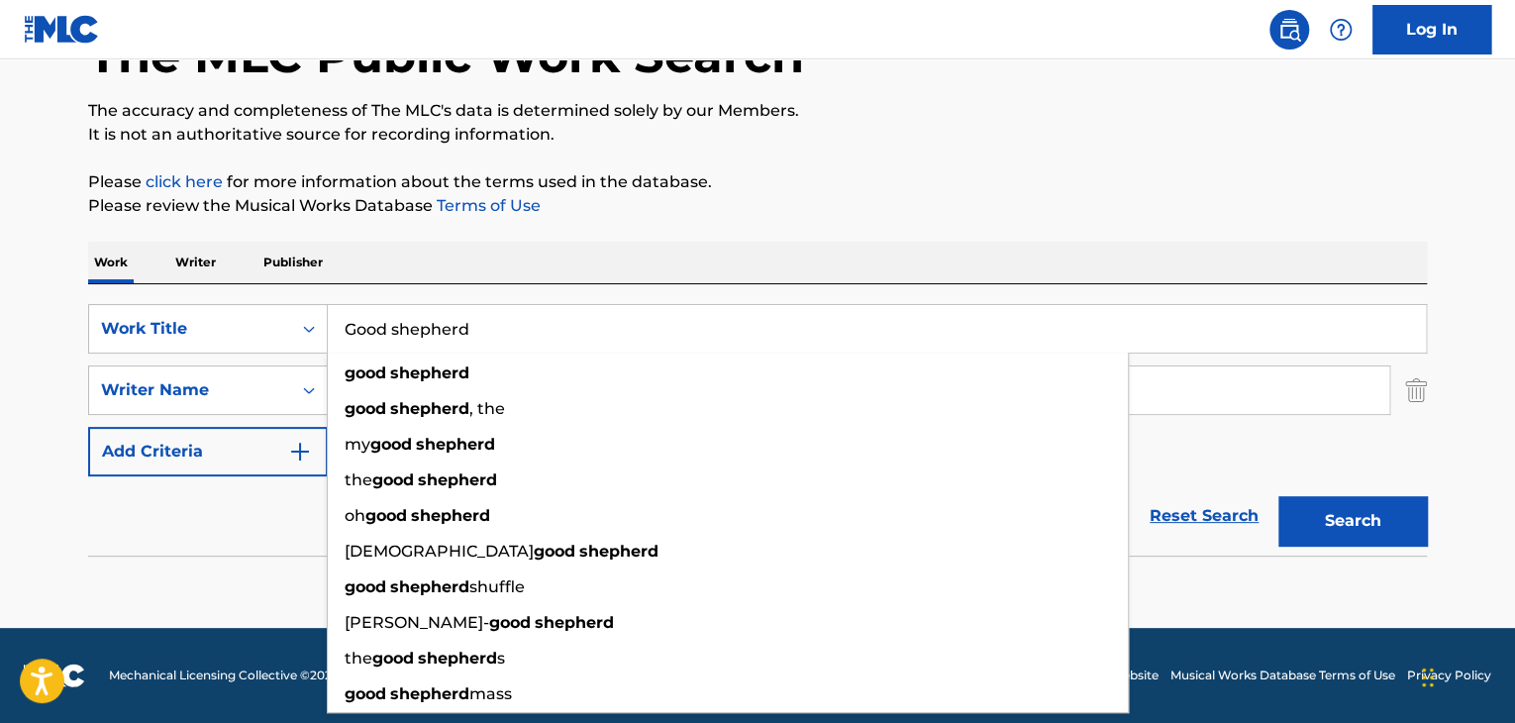 Image resolution: width=1515 pixels, height=723 pixels. What do you see at coordinates (1204, 516) in the screenshot?
I see `a: Reset Search` at bounding box center [1204, 516].